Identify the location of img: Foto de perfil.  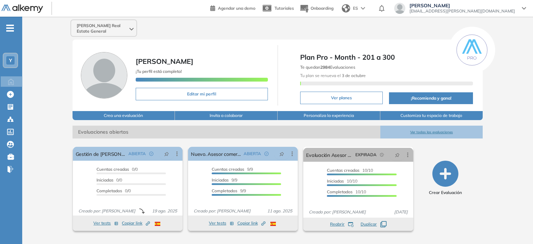
(104, 75).